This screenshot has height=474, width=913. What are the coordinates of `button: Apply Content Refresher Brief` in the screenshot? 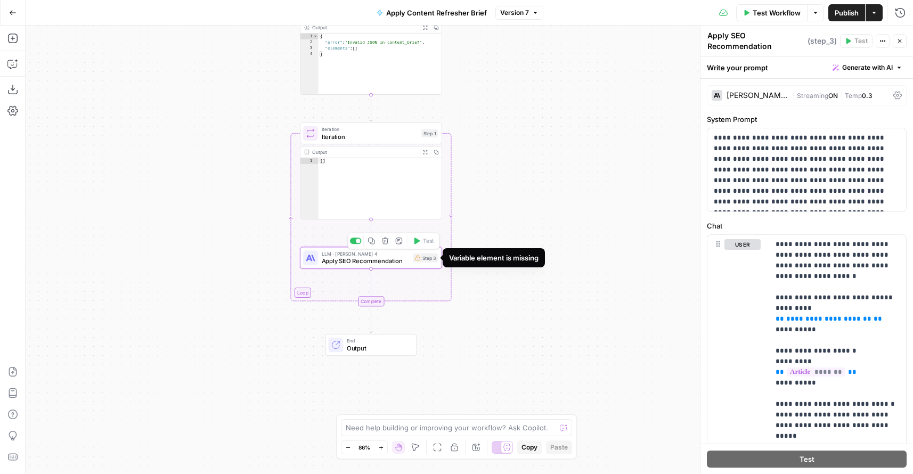 It's located at (432, 13).